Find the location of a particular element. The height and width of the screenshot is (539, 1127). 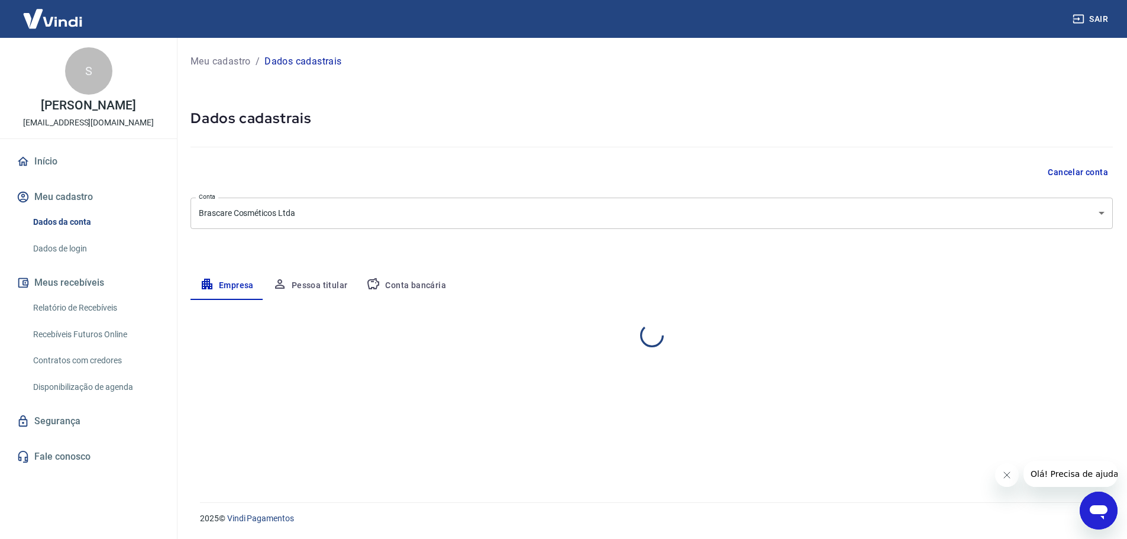

p: Dados cadastrais is located at coordinates (303, 62).